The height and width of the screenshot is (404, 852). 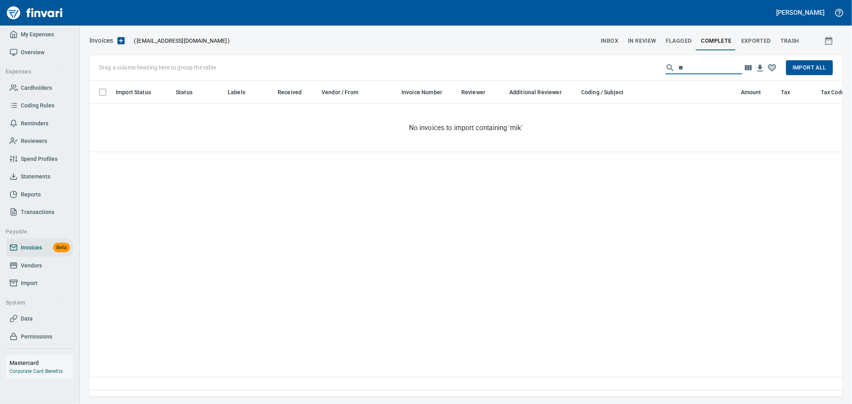 I want to click on span: Exported, so click(x=756, y=41).